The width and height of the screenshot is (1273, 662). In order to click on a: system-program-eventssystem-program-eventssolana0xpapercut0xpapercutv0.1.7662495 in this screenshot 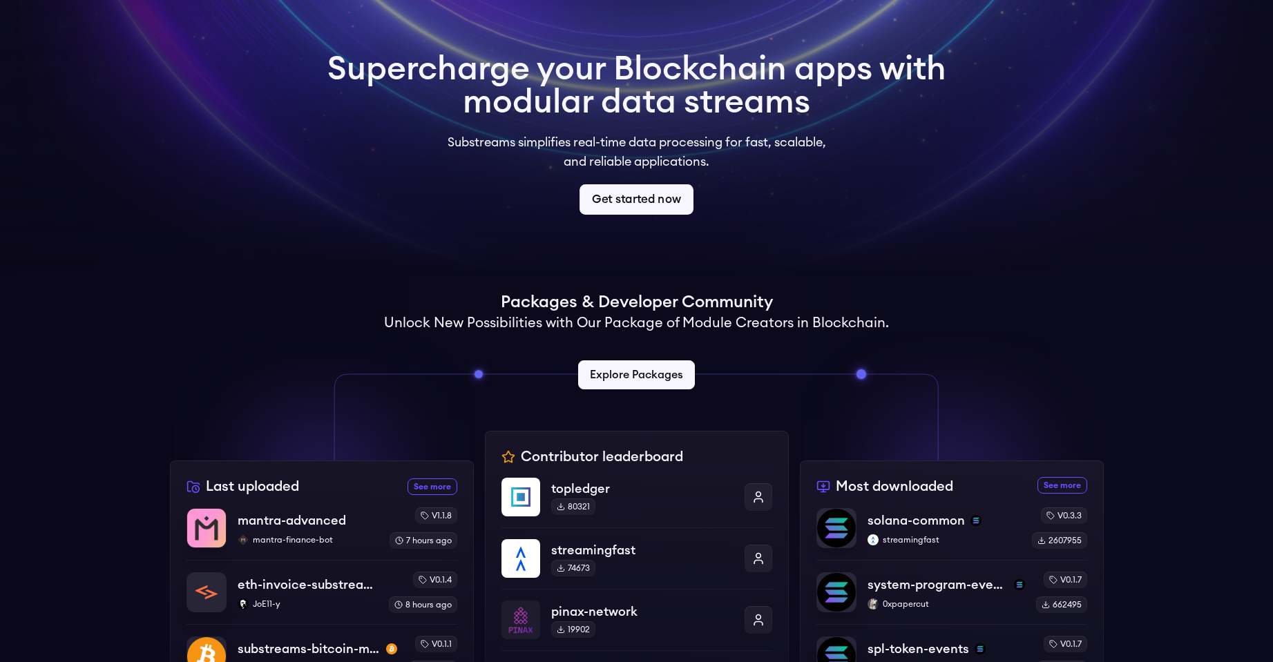, I will do `click(952, 592)`.